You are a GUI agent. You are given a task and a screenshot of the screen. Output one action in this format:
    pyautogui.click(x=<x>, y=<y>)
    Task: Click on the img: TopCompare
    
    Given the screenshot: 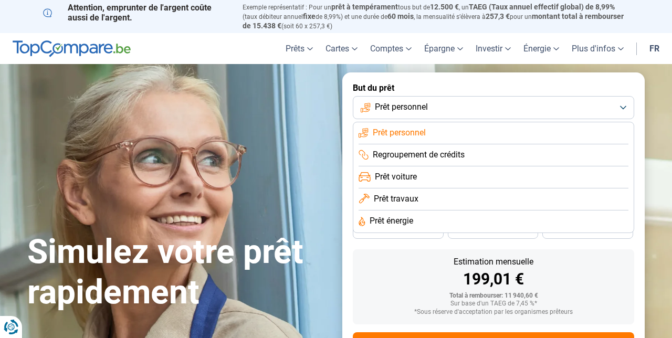 What is the action you would take?
    pyautogui.click(x=71, y=49)
    